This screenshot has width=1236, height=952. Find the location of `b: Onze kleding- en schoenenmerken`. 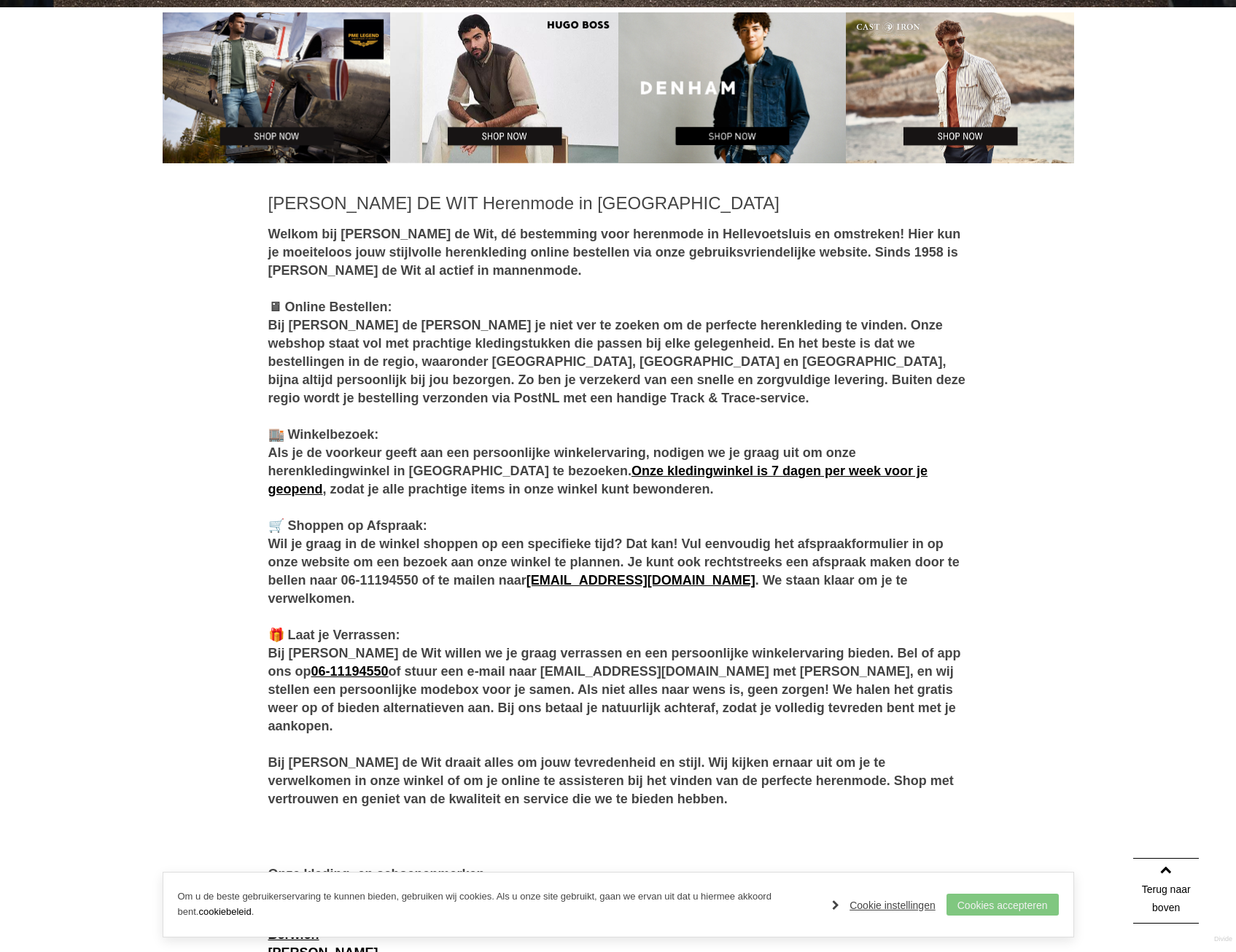

b: Onze kleding- en schoenenmerken is located at coordinates (377, 874).